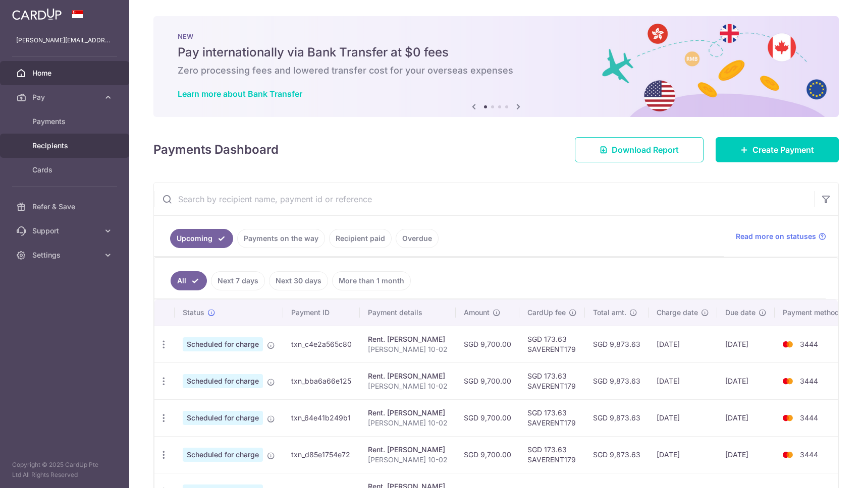 Image resolution: width=863 pixels, height=488 pixels. Describe the element at coordinates (321, 313) in the screenshot. I see `th: Payment ID` at that location.